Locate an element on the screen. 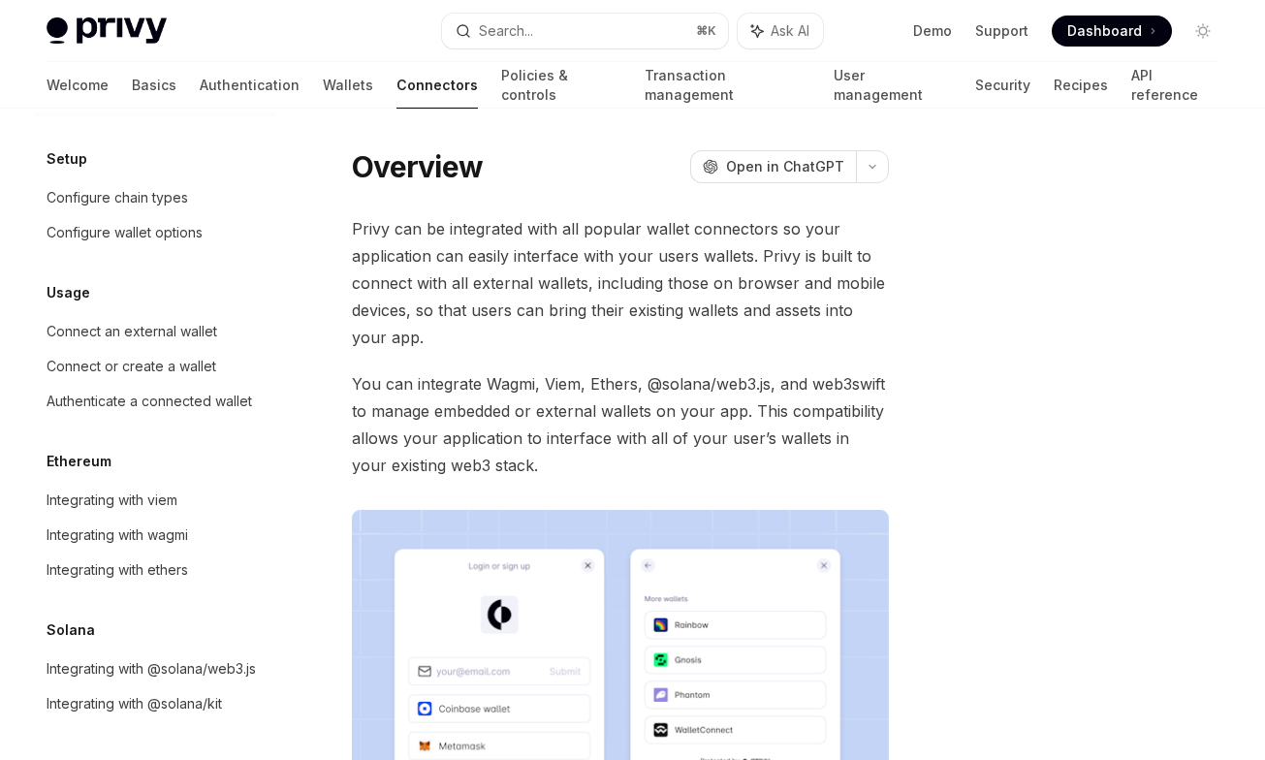  h5: Solana is located at coordinates (71, 630).